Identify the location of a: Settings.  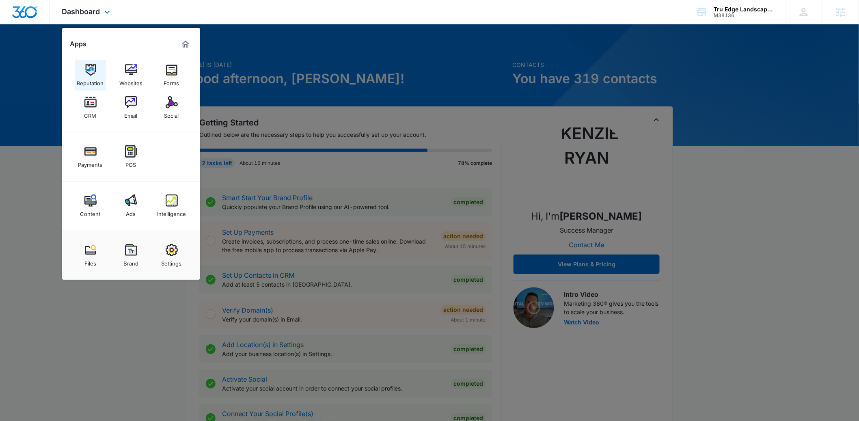
(172, 255).